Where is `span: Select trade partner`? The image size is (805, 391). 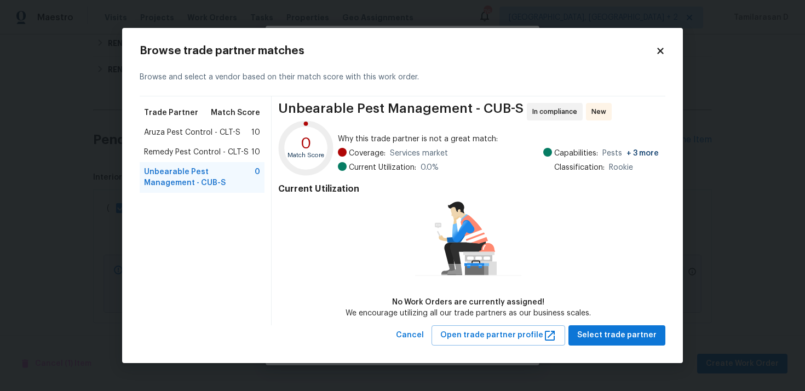
span: Select trade partner is located at coordinates (617, 335).